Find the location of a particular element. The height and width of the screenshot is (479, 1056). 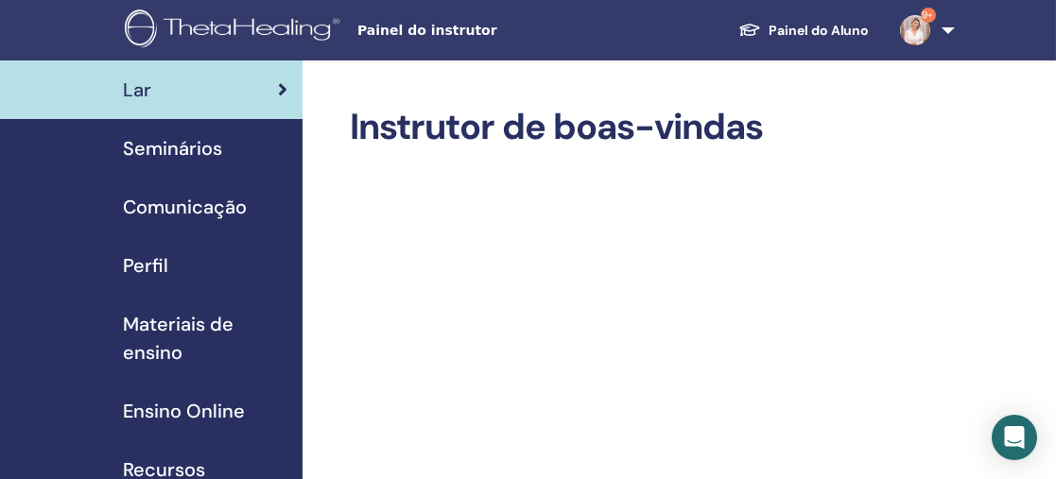

span: Materiais de ensino is located at coordinates (205, 338).